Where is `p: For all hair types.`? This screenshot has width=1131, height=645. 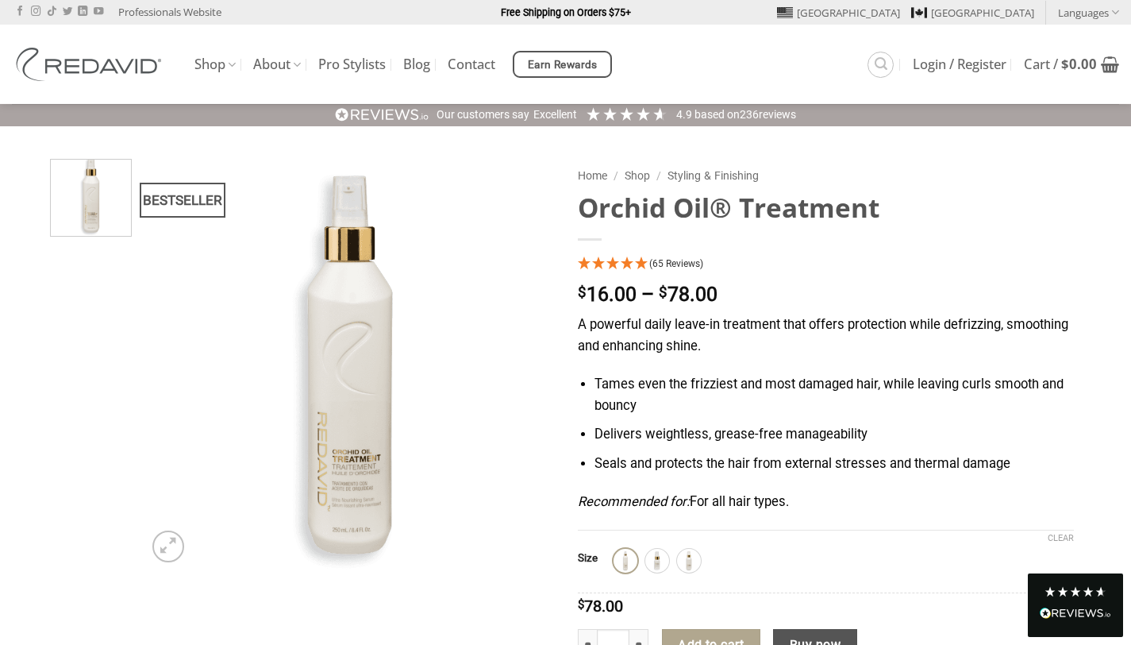
p: For all hair types. is located at coordinates (826, 502).